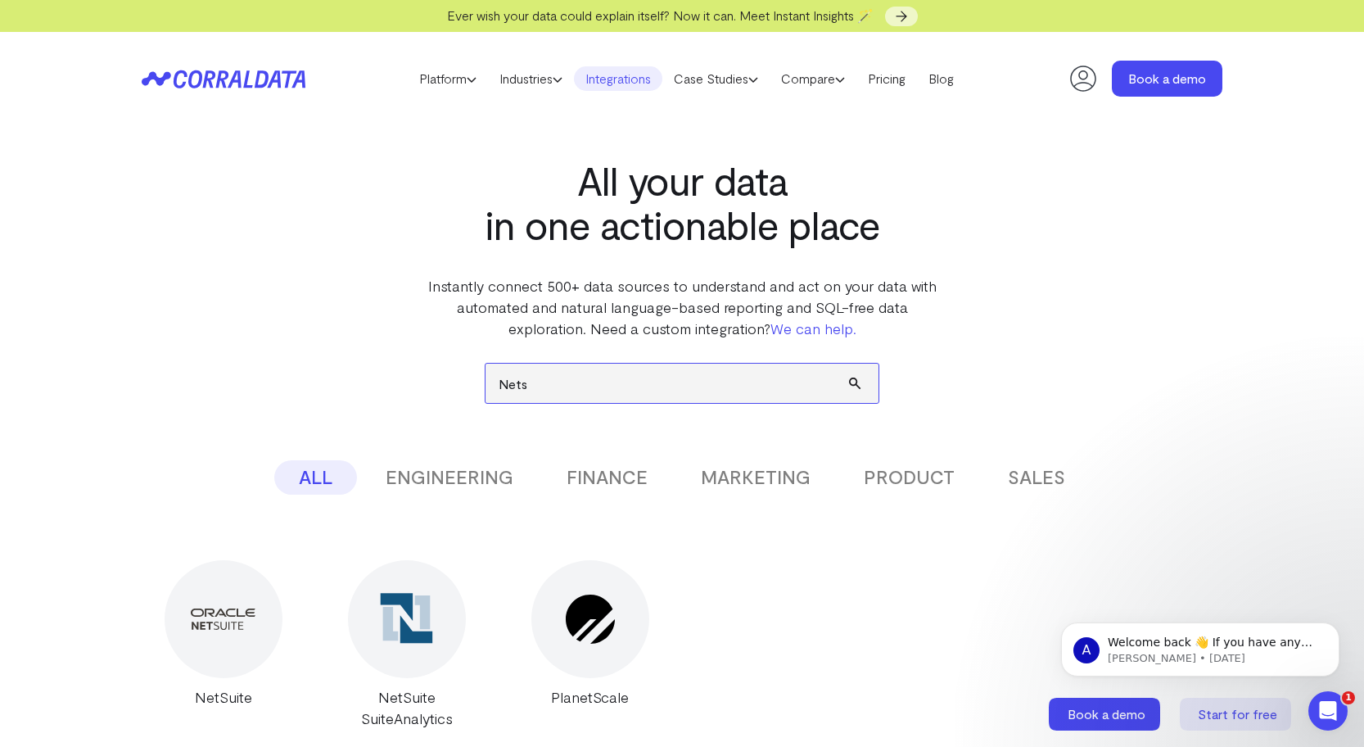  I want to click on a: Start for free, so click(1237, 714).